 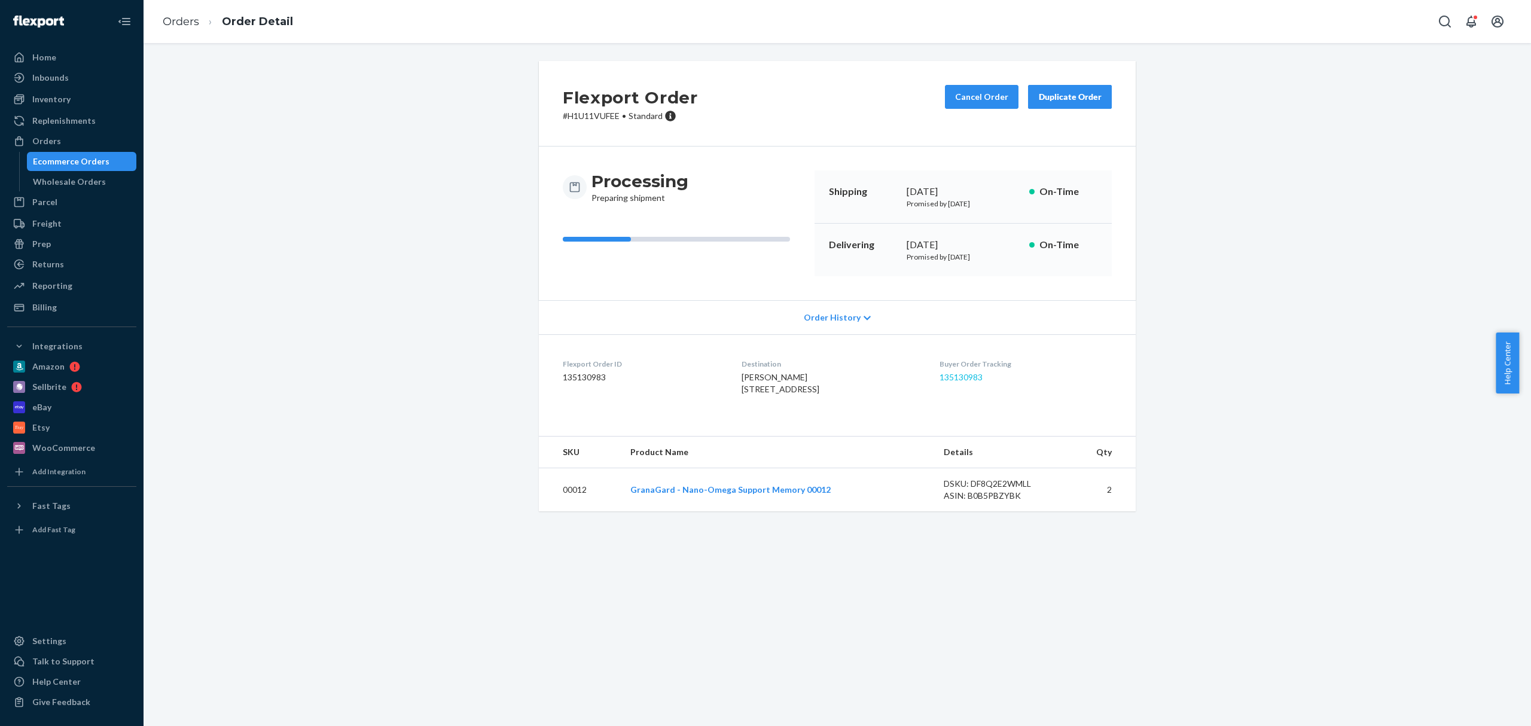 I want to click on div: Integrations, so click(x=57, y=346).